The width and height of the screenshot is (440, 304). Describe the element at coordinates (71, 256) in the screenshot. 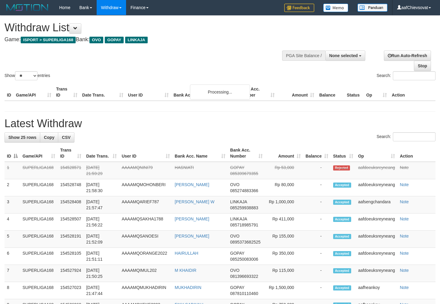

I see `td: 154528105` at that location.